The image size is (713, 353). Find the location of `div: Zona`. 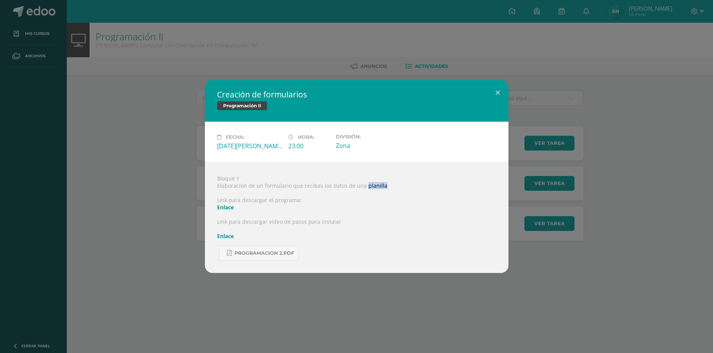

div: Zona is located at coordinates (369, 146).